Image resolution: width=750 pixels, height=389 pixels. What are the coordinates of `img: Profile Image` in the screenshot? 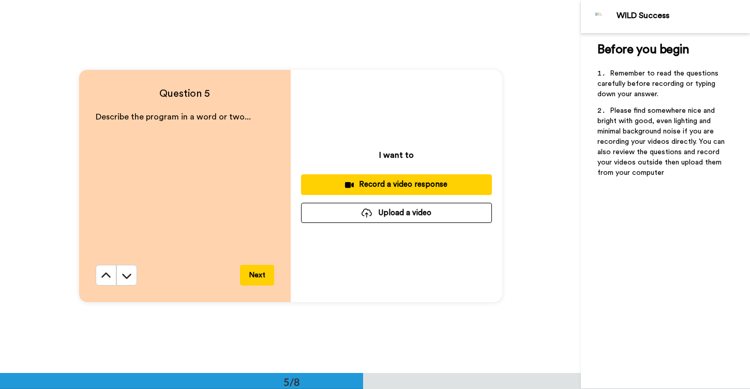 It's located at (599, 17).